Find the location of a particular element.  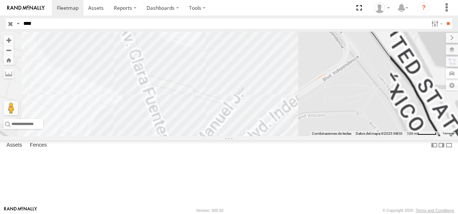

a: Términos is located at coordinates (448, 133).